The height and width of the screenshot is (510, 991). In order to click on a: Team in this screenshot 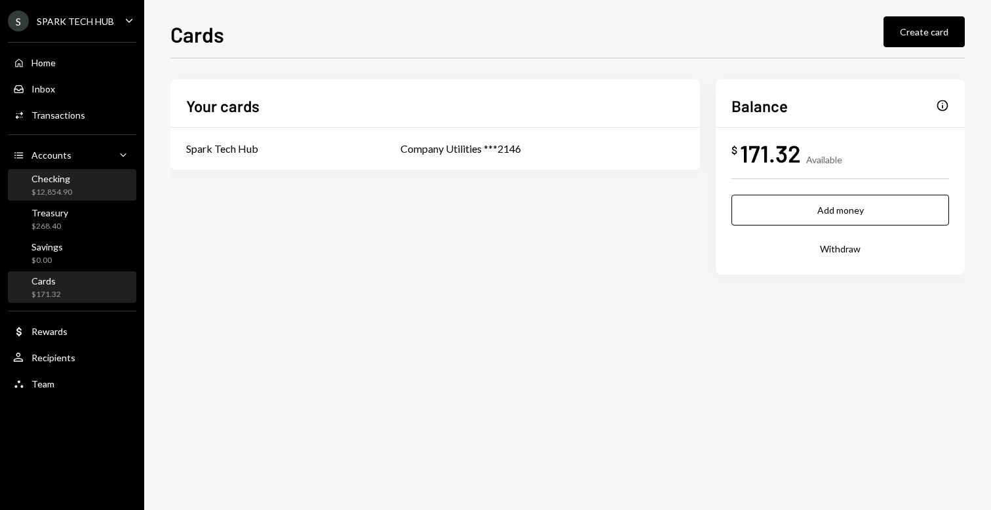, I will do `click(72, 384)`.